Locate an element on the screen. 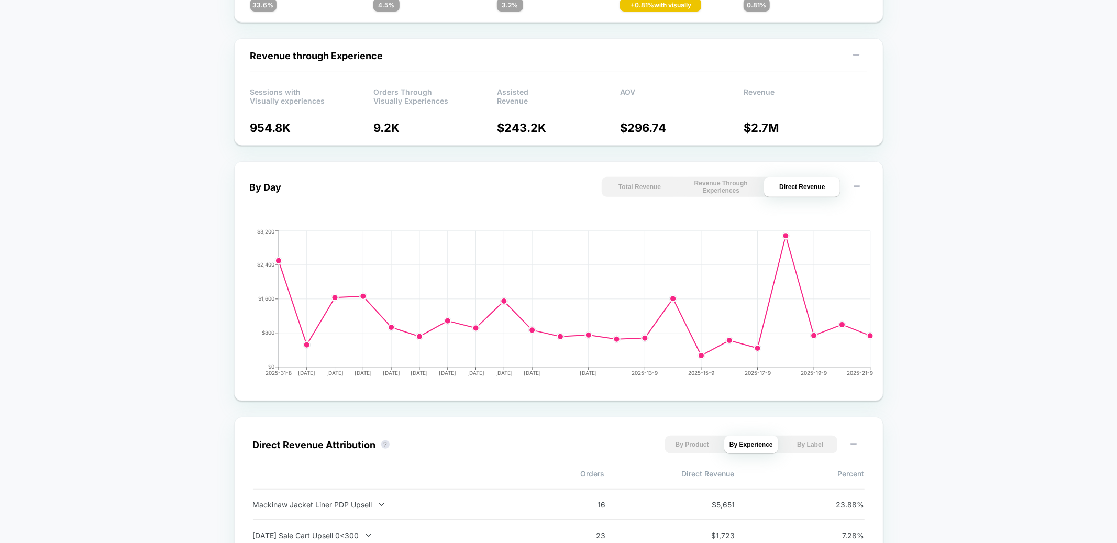 This screenshot has height=543, width=1117. tspan: $2,400 is located at coordinates (266, 265).